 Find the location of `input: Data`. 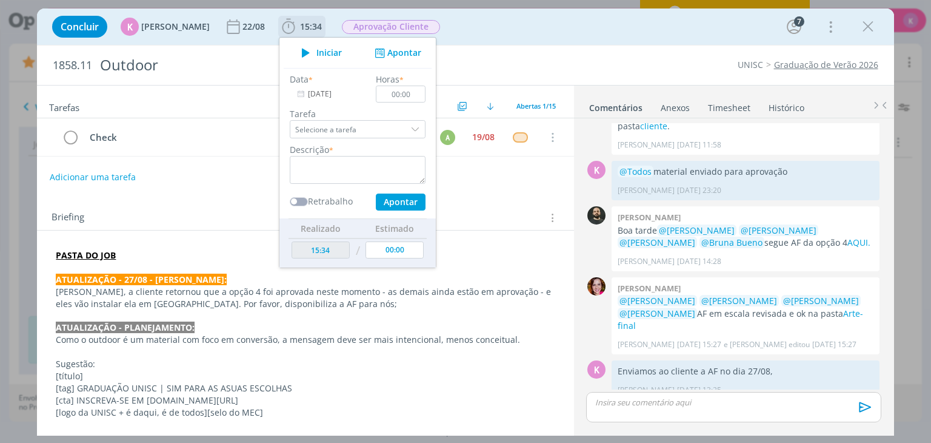

input: Data is located at coordinates (327, 94).